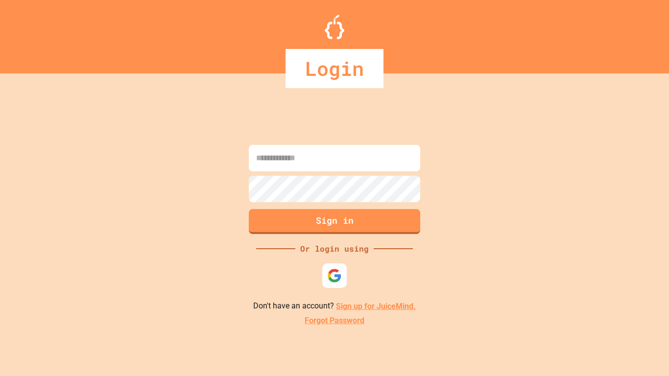 This screenshot has width=669, height=376. Describe the element at coordinates (334, 321) in the screenshot. I see `a: Forgot Password` at that location.